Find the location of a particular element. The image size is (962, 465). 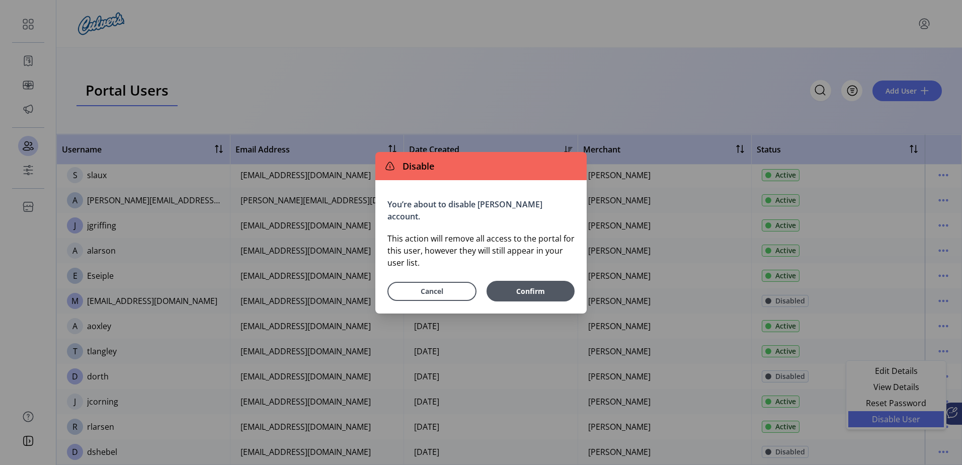

button: Cancel is located at coordinates (432, 291).